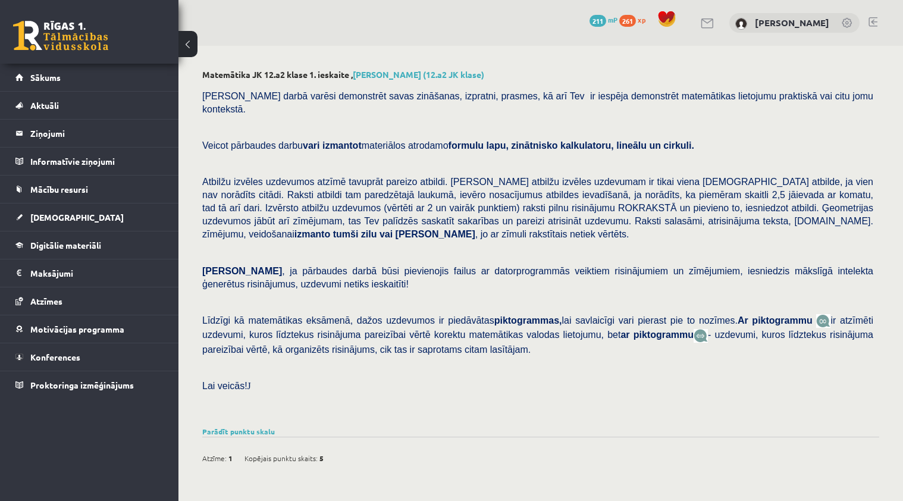  Describe the element at coordinates (249, 385) in the screenshot. I see `span: J` at that location.